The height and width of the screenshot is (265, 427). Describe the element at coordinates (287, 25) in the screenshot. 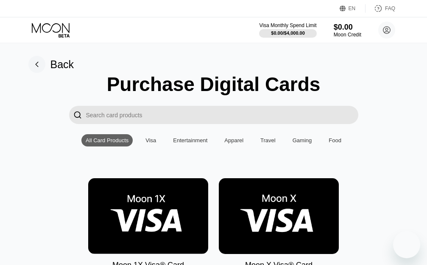

I see `div: Visa Monthly Spend Limit` at that location.